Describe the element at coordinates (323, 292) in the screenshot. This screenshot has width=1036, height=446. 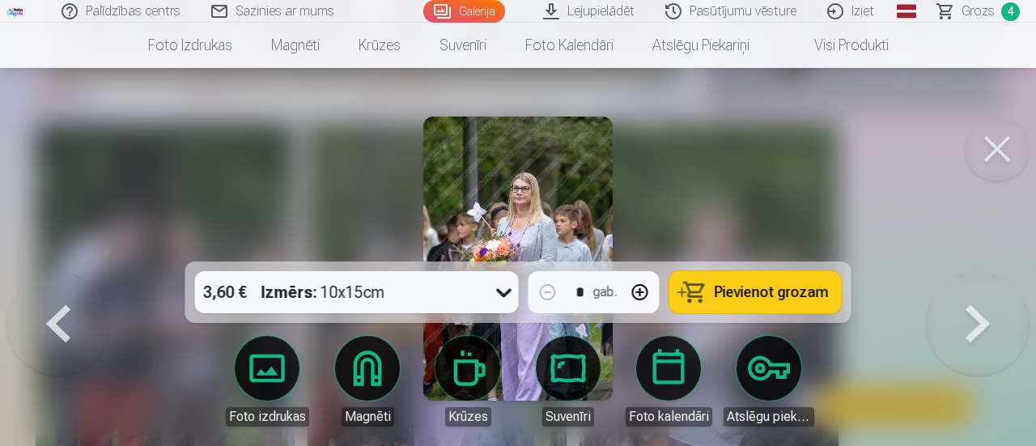
I see `div: 10x15cm` at that location.